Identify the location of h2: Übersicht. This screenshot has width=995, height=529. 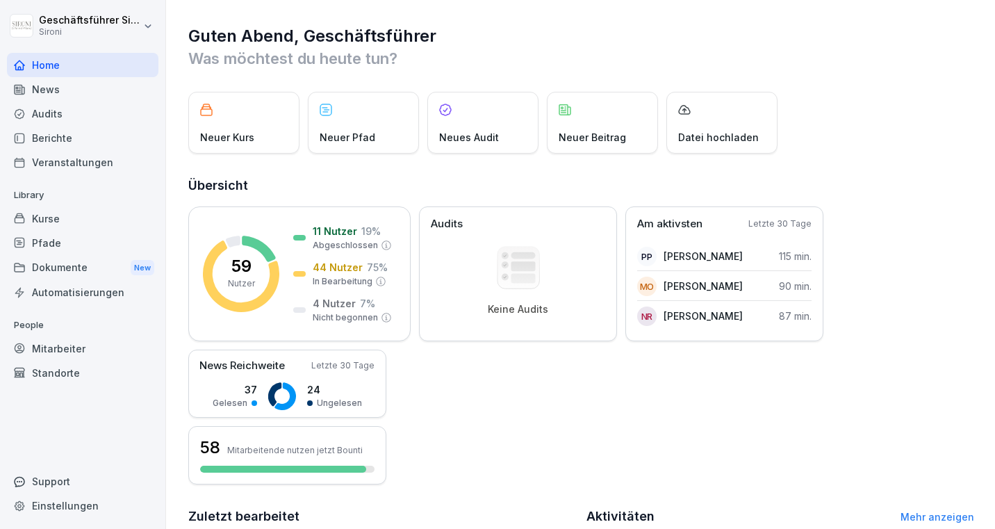
(581, 186).